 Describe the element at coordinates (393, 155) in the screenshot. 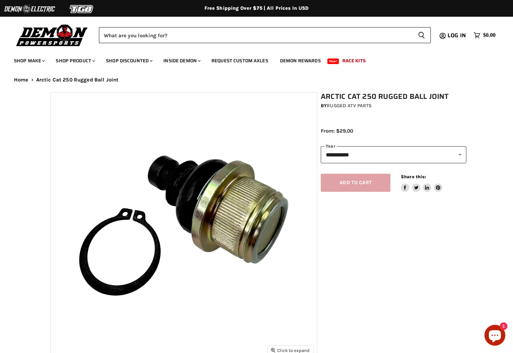

I see `select: year` at that location.